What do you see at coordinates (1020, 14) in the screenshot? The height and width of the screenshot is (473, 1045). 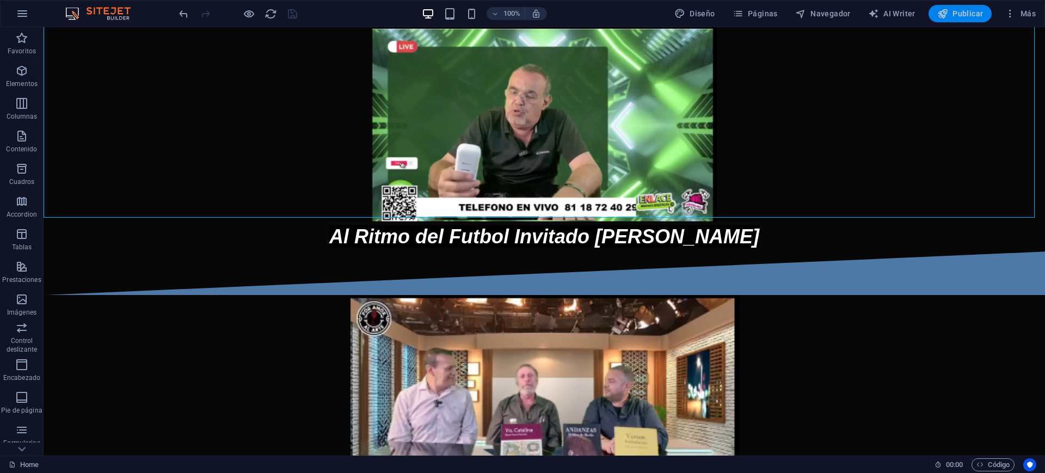 I see `span: Más` at bounding box center [1020, 14].